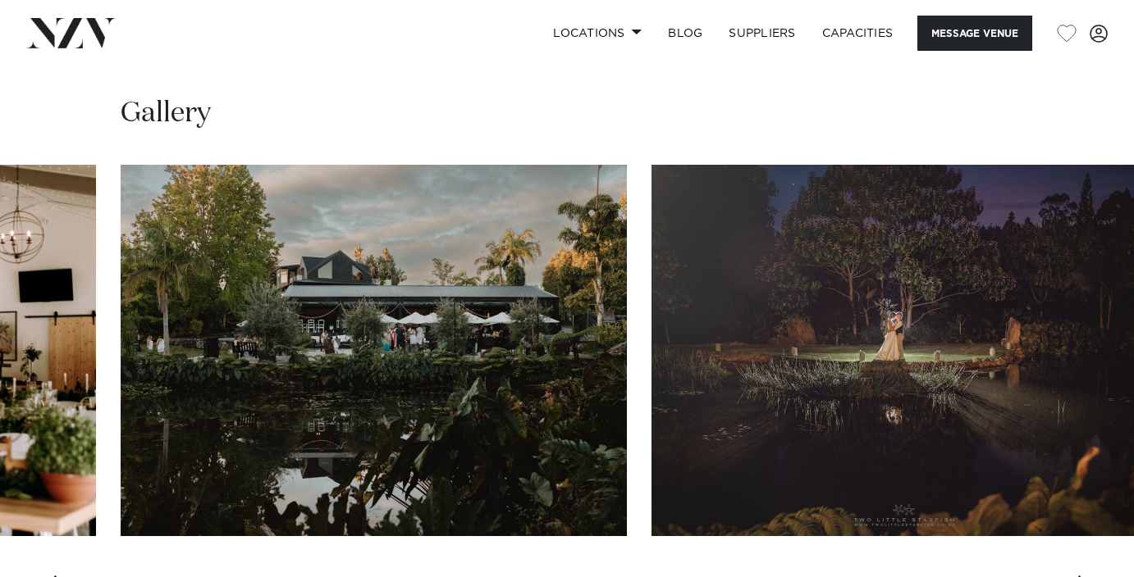 This screenshot has width=1134, height=577. Describe the element at coordinates (685, 33) in the screenshot. I see `a: BLOG` at that location.